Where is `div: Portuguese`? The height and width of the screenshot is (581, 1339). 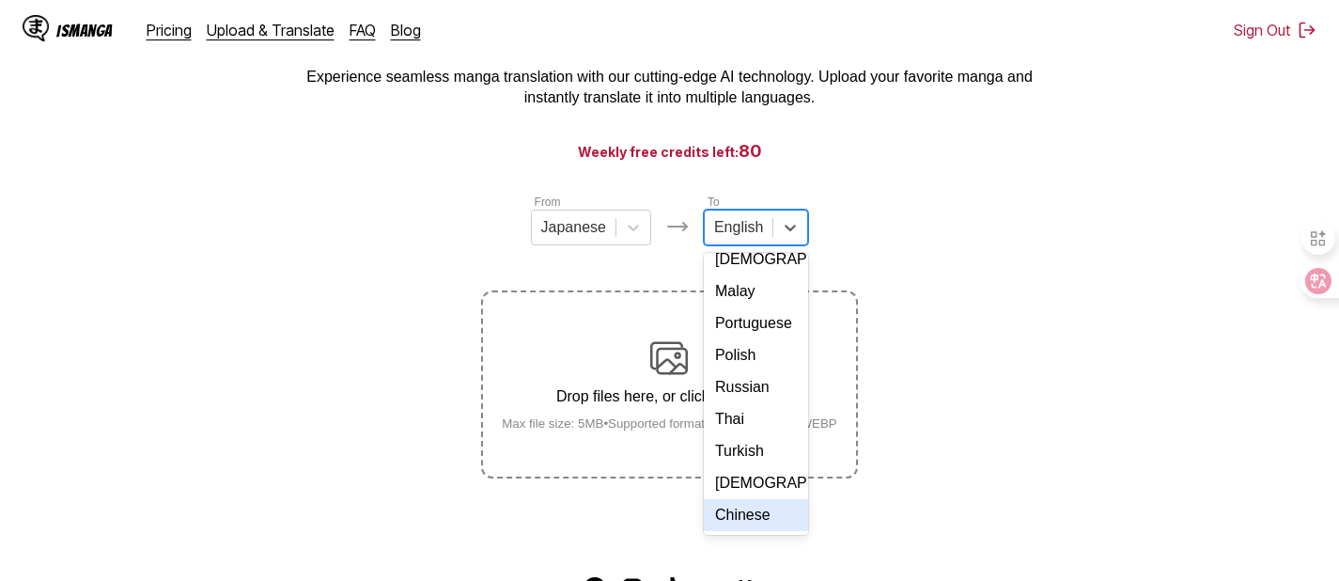 div: Portuguese is located at coordinates (755, 323).